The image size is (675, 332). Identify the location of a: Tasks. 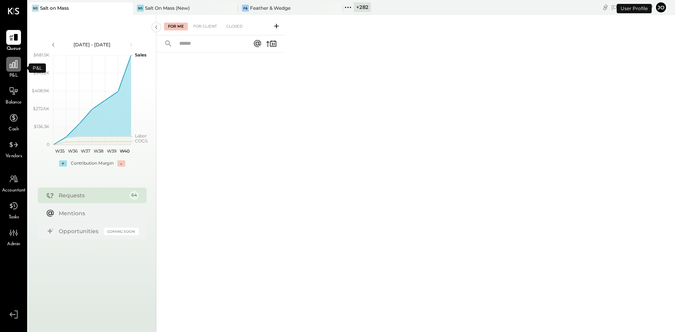
(14, 210).